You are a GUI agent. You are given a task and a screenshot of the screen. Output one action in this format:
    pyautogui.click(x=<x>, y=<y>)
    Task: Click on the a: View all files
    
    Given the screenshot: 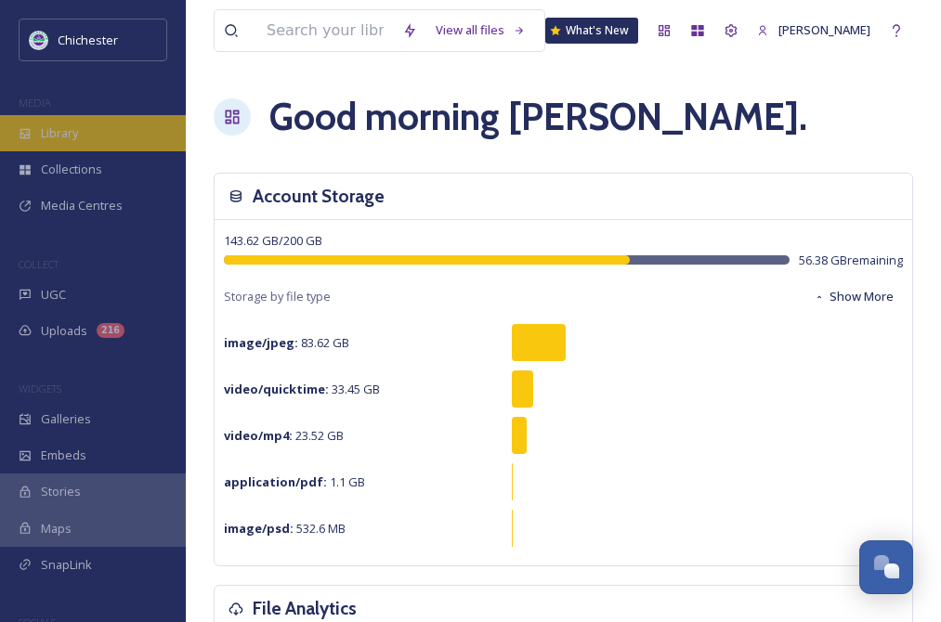 What is the action you would take?
    pyautogui.click(x=480, y=30)
    